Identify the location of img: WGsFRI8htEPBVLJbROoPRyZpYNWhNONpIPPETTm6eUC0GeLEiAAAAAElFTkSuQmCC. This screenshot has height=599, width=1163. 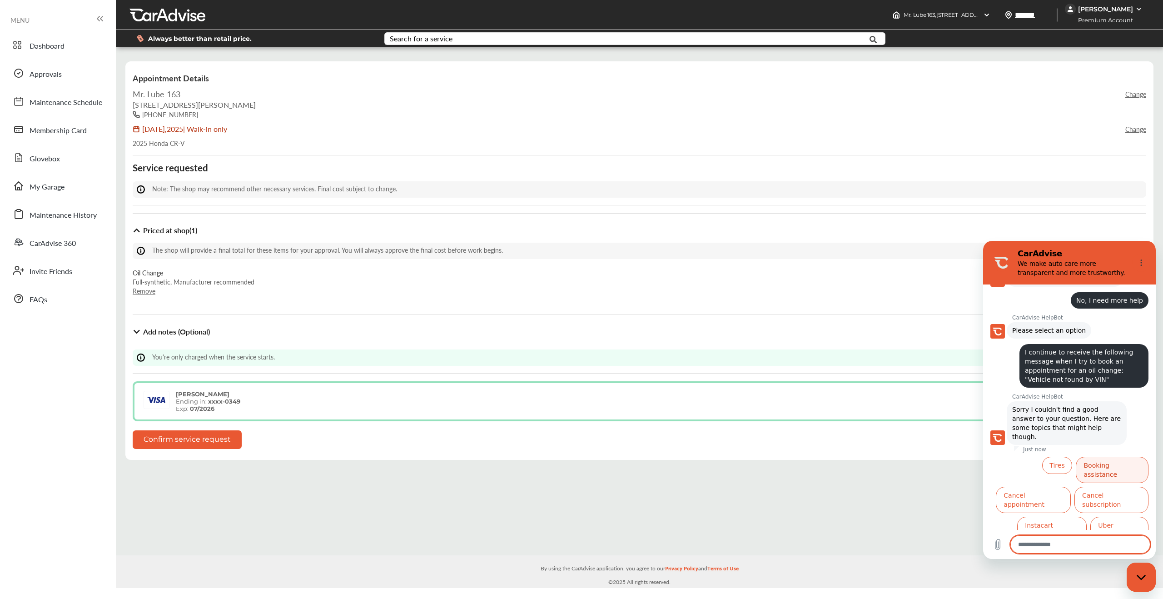
(1139, 9).